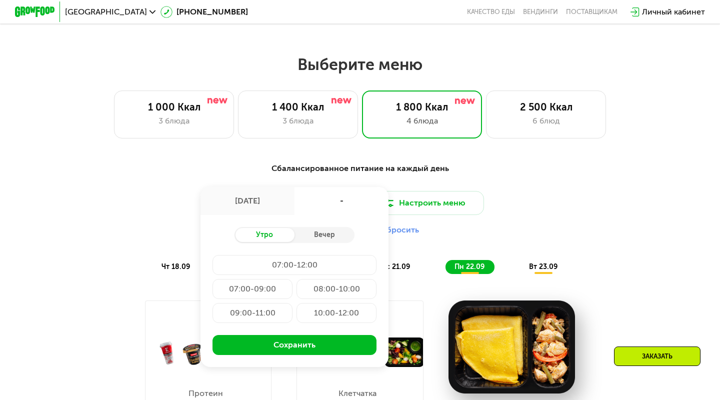  I want to click on span: пн 22.09, so click(469, 266).